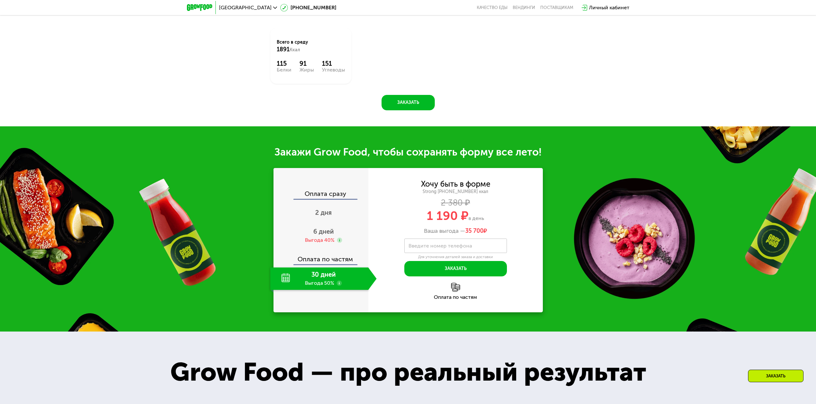 This screenshot has height=404, width=816. Describe the element at coordinates (556, 8) in the screenshot. I see `div: поставщикам` at that location.